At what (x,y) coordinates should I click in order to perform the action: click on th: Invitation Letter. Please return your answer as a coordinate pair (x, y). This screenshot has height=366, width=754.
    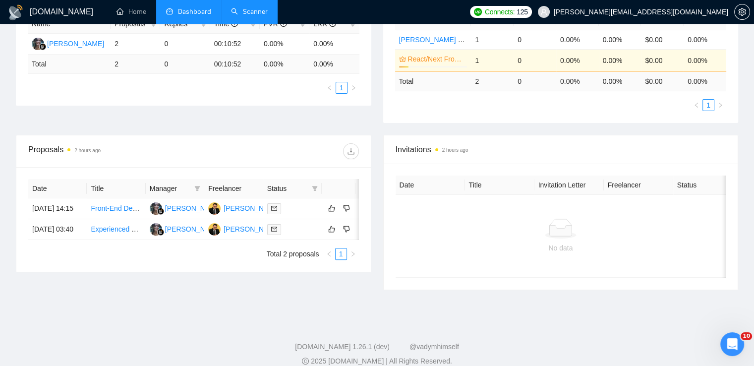
    Looking at the image, I should click on (569, 185).